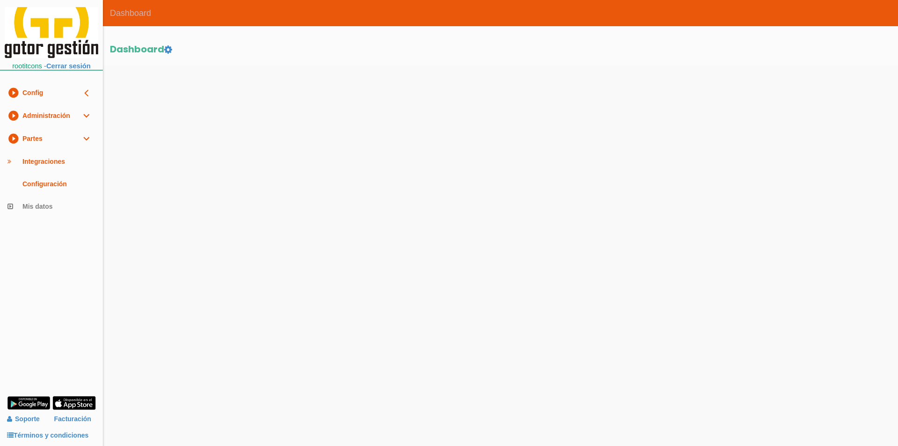 This screenshot has height=446, width=898. What do you see at coordinates (501, 49) in the screenshot?
I see `h2: Dashboard` at bounding box center [501, 49].